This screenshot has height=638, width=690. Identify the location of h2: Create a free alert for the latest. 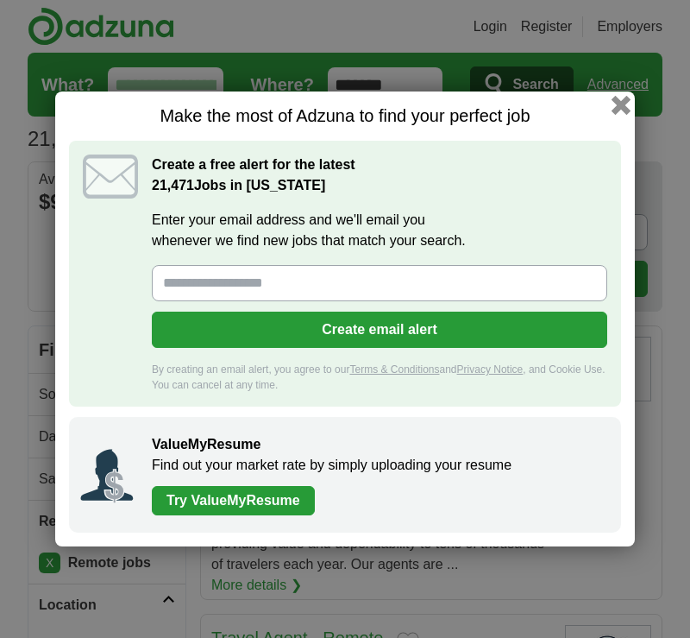
(380, 175).